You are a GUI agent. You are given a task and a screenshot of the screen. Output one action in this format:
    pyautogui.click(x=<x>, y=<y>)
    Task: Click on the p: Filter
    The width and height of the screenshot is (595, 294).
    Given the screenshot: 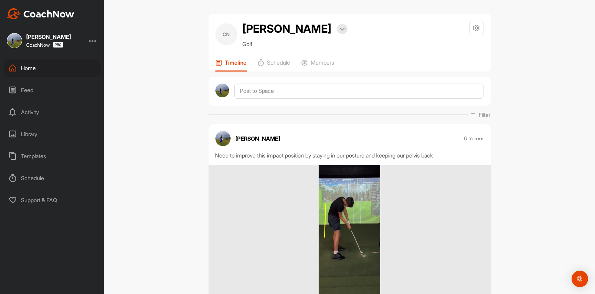 What is the action you would take?
    pyautogui.click(x=484, y=115)
    